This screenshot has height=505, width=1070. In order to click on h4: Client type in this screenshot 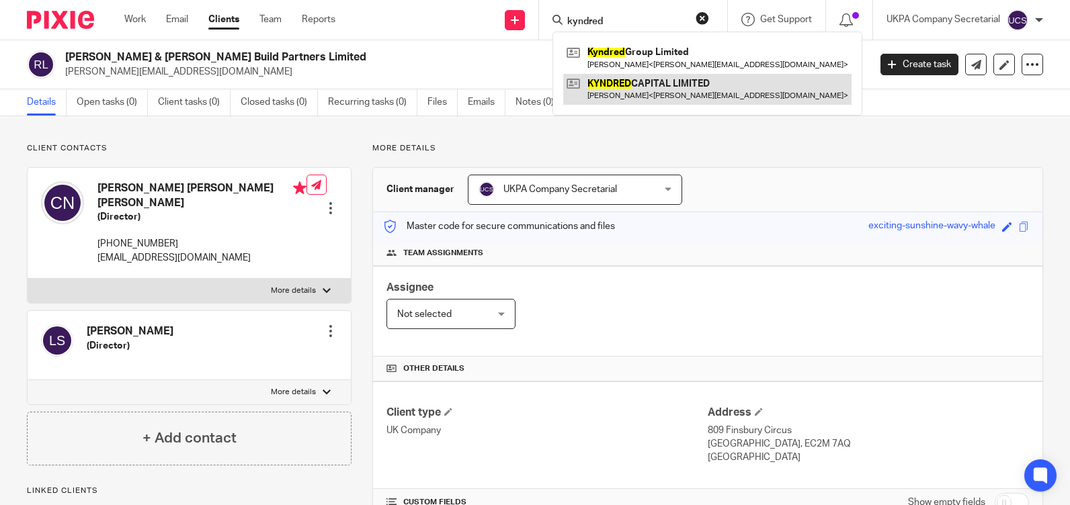, I will do `click(547, 413)`.